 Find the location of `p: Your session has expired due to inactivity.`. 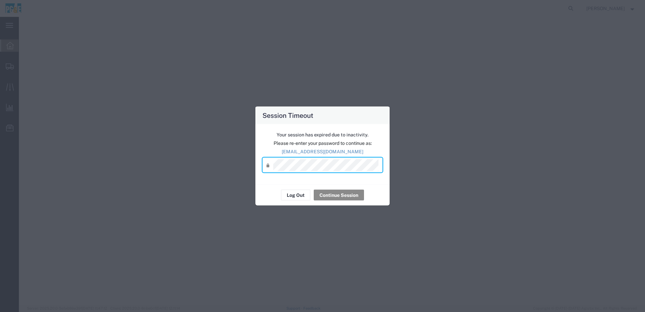

p: Your session has expired due to inactivity. is located at coordinates (322, 135).